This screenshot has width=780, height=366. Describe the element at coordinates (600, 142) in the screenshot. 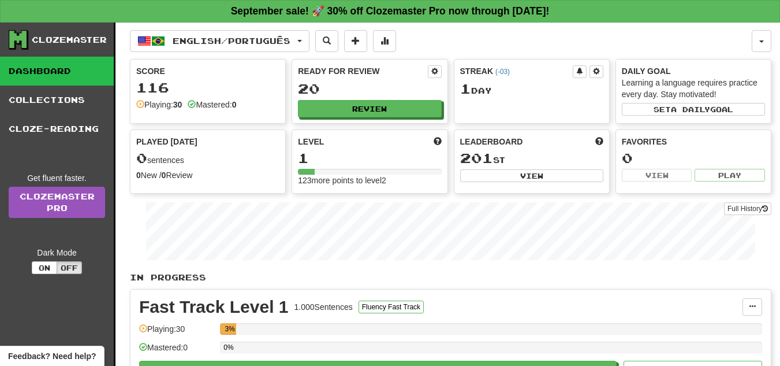

I see `span: This week in points, UTC` at that location.